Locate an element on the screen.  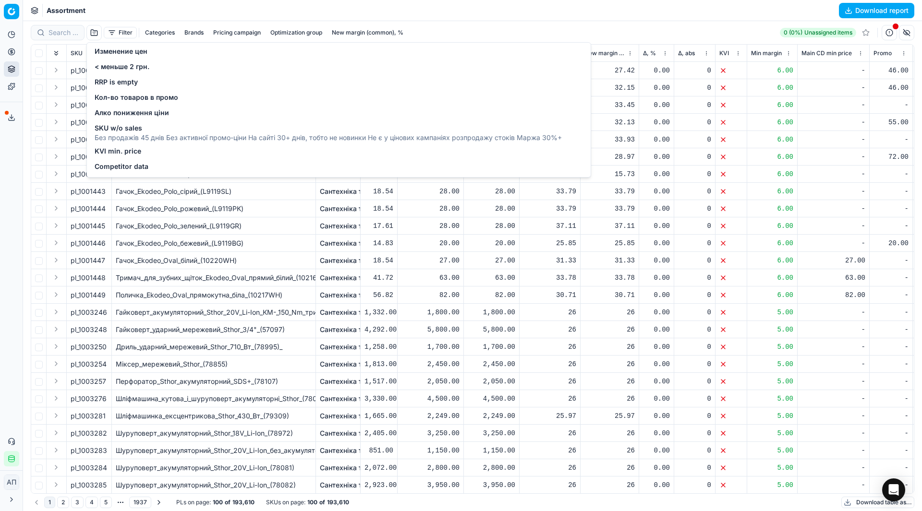
button: 1 is located at coordinates (49, 503).